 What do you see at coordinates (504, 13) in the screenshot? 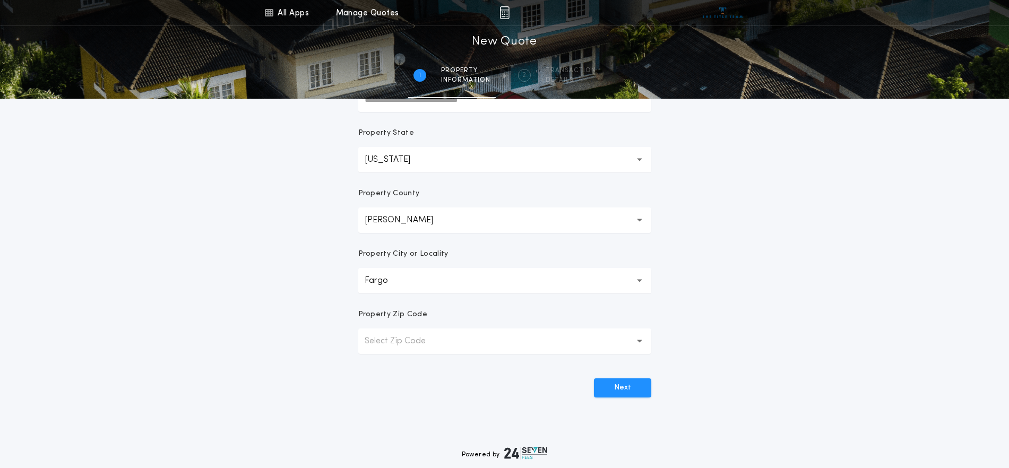
I see `img: img` at bounding box center [504, 13].